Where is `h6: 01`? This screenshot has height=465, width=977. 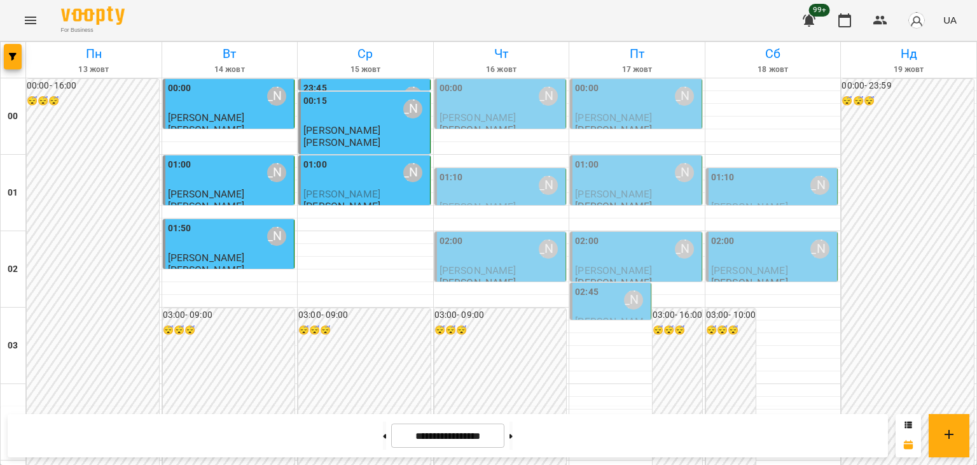
h6: 01 is located at coordinates (13, 193).